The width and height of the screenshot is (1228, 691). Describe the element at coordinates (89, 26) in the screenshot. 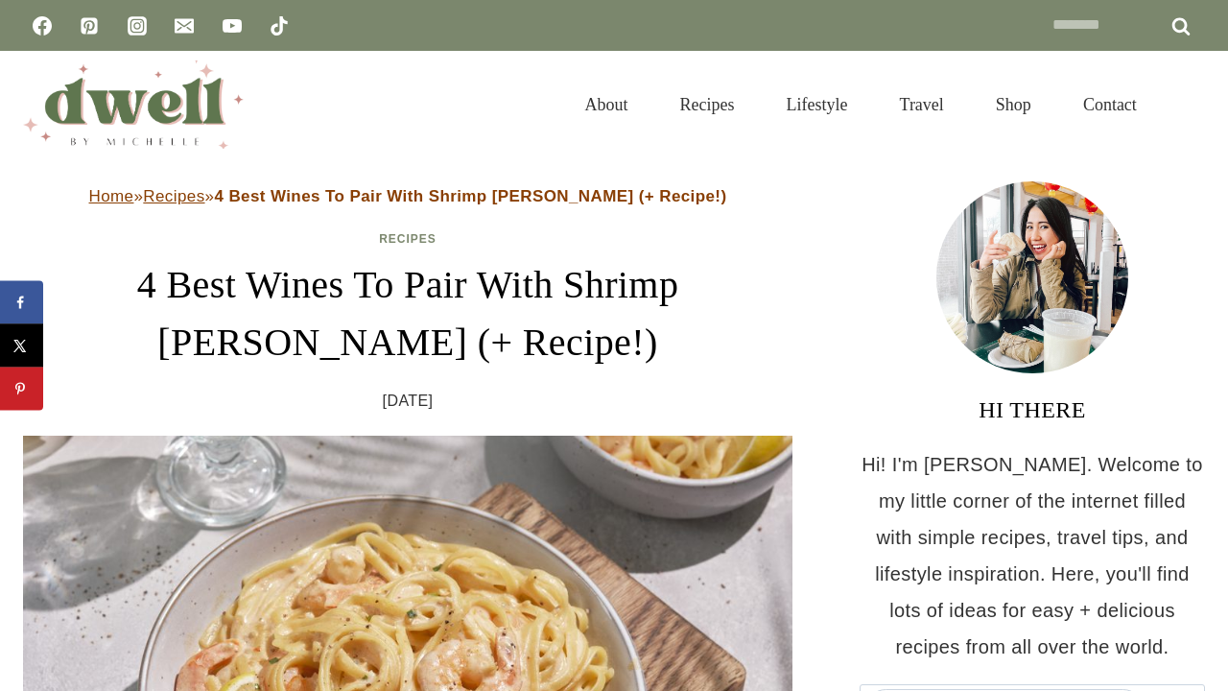

I see `a: Pinterest` at that location.